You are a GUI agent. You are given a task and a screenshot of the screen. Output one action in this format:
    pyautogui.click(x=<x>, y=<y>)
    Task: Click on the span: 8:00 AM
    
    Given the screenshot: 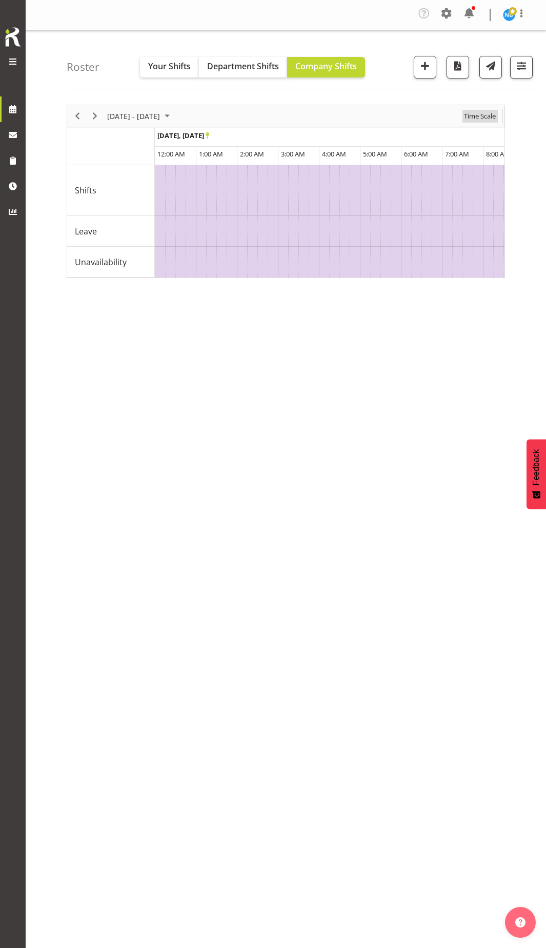 What is the action you would take?
    pyautogui.click(x=498, y=154)
    